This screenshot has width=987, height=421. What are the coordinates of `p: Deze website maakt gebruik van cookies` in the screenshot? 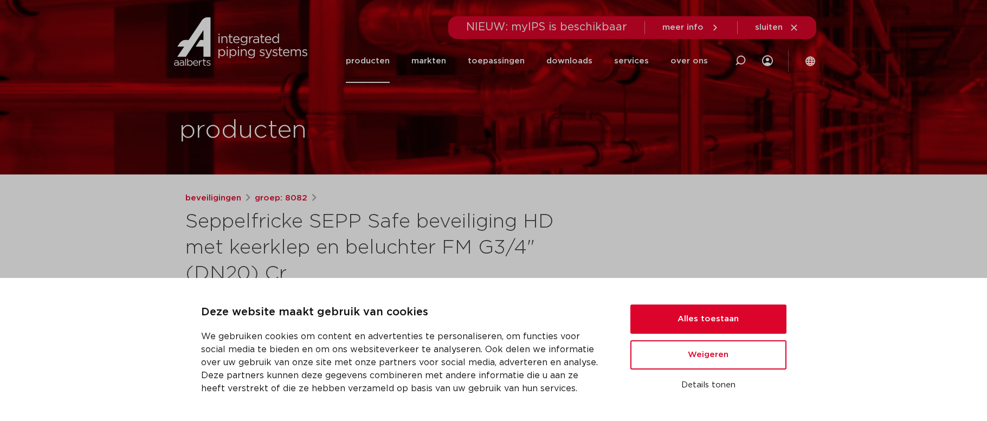 It's located at (403, 313).